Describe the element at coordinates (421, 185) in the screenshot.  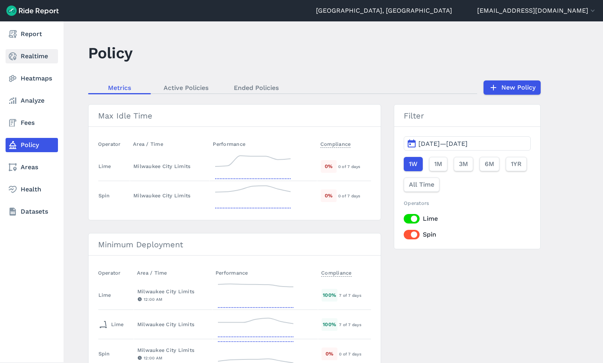
I see `button: All Time` at that location.